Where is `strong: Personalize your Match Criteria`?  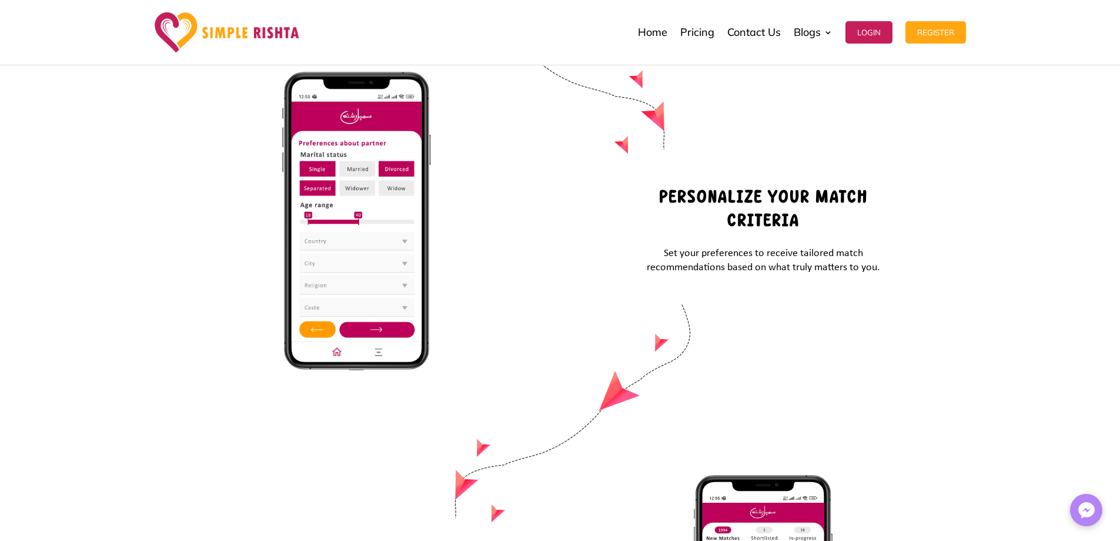 strong: Personalize your Match Criteria is located at coordinates (763, 208).